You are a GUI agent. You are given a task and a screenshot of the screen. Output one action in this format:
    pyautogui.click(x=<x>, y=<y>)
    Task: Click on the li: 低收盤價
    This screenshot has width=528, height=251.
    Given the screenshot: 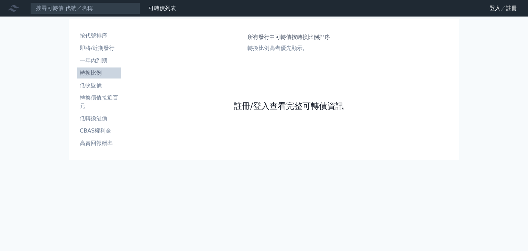 What is the action you would take?
    pyautogui.click(x=99, y=85)
    